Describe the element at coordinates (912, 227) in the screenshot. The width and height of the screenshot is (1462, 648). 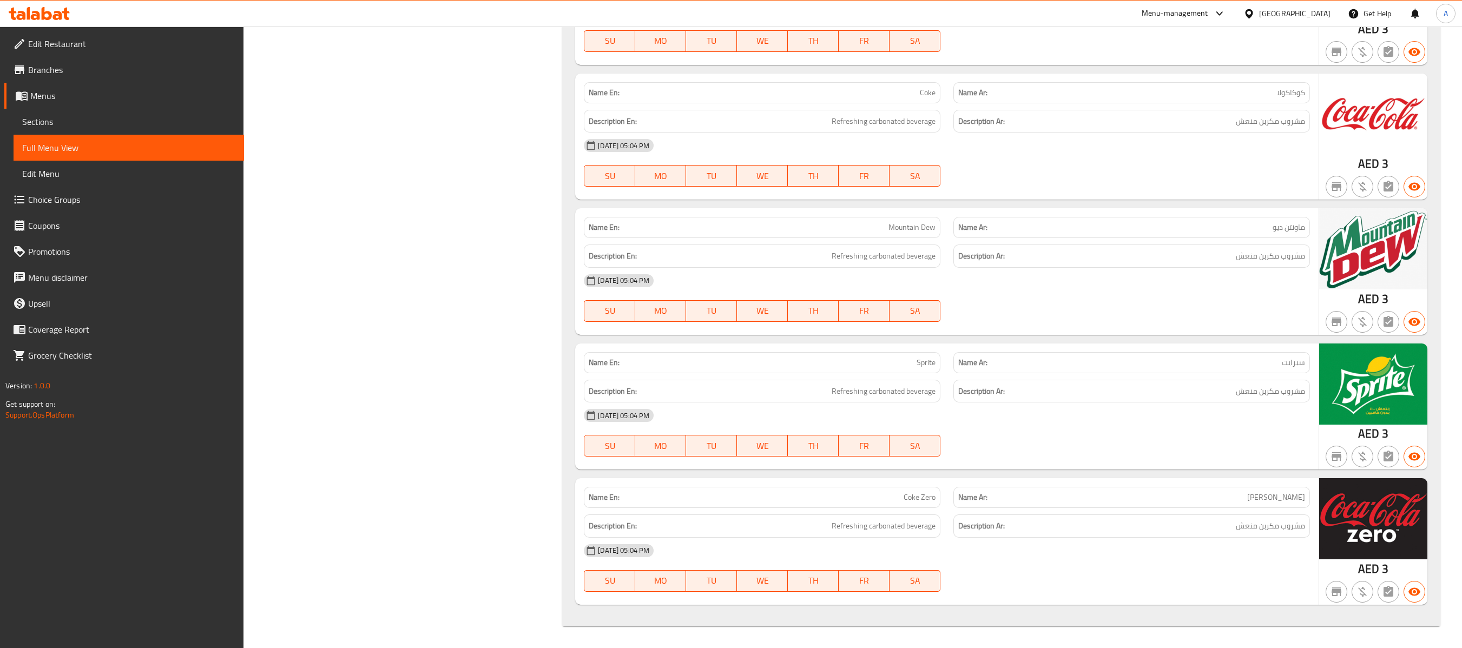
I see `span: Mountain Dew` at that location.